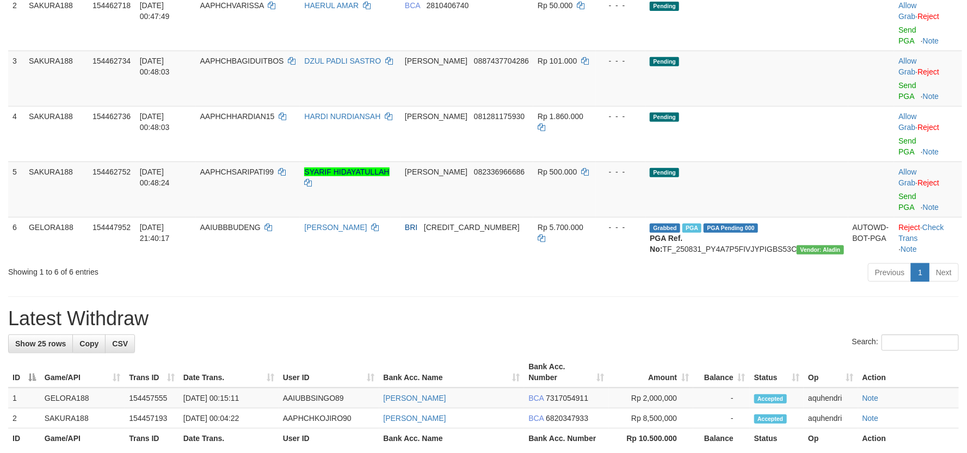 The width and height of the screenshot is (967, 453). Describe the element at coordinates (230, 228) in the screenshot. I see `span: AAIUBBBUDENG` at that location.